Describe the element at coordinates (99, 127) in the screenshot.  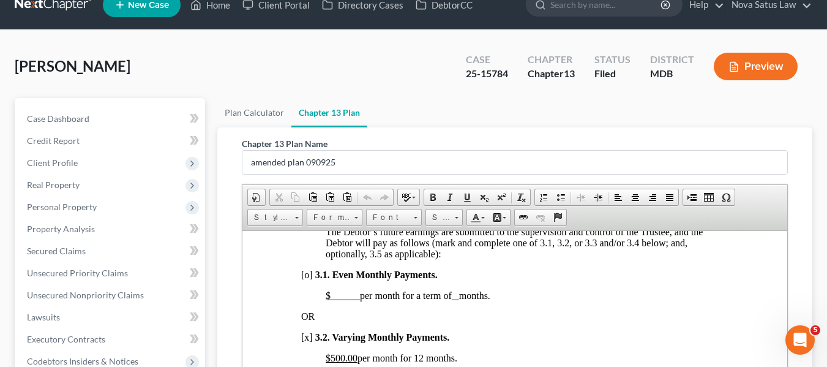
I see `u: $500.00` at that location.